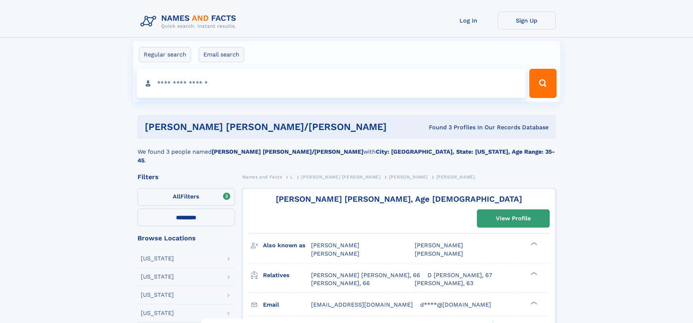 This screenshot has height=323, width=693. I want to click on h3: Relatives, so click(287, 275).